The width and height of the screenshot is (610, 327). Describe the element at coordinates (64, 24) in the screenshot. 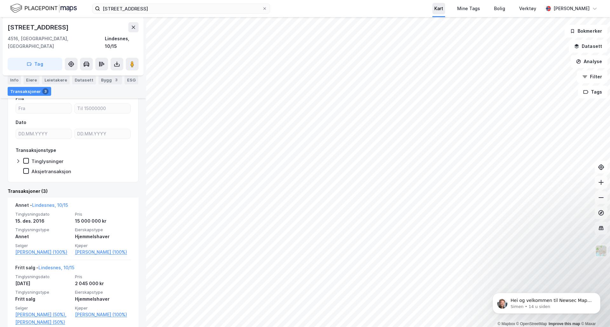

I see `div: message notification from Simen, 14 u siden. Hei og velkommen til Newsec Maps, Joar Om det er du ...` at that location.